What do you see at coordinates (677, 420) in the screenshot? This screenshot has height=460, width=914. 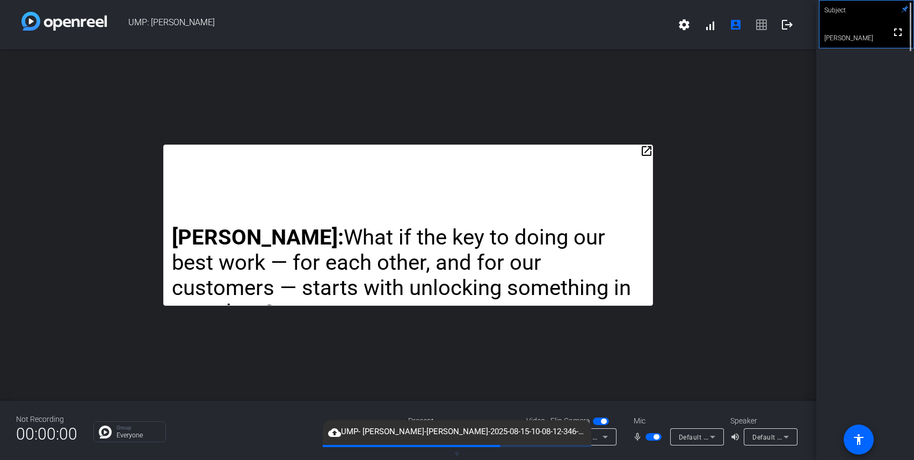 I see `div: Mic` at bounding box center [677, 420].